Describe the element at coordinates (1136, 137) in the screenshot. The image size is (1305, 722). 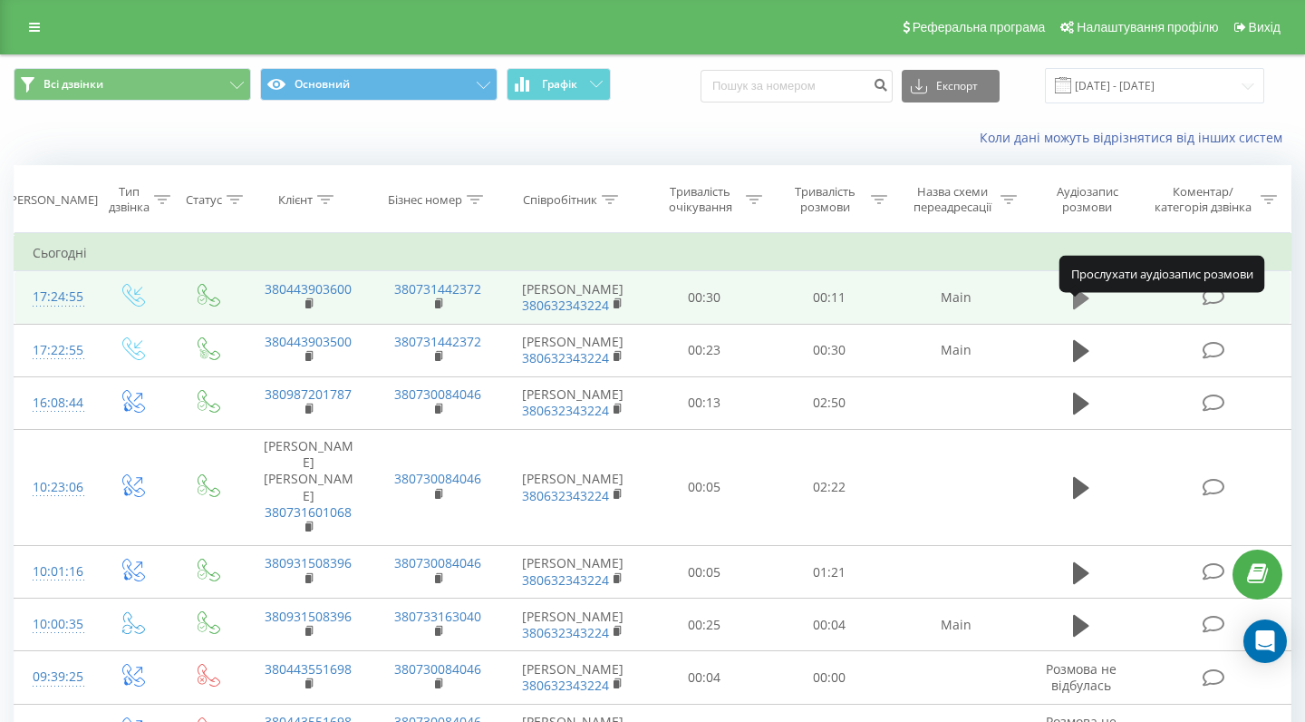
I see `a: Коли дані можуть відрізнятися вiд інших систем` at that location.